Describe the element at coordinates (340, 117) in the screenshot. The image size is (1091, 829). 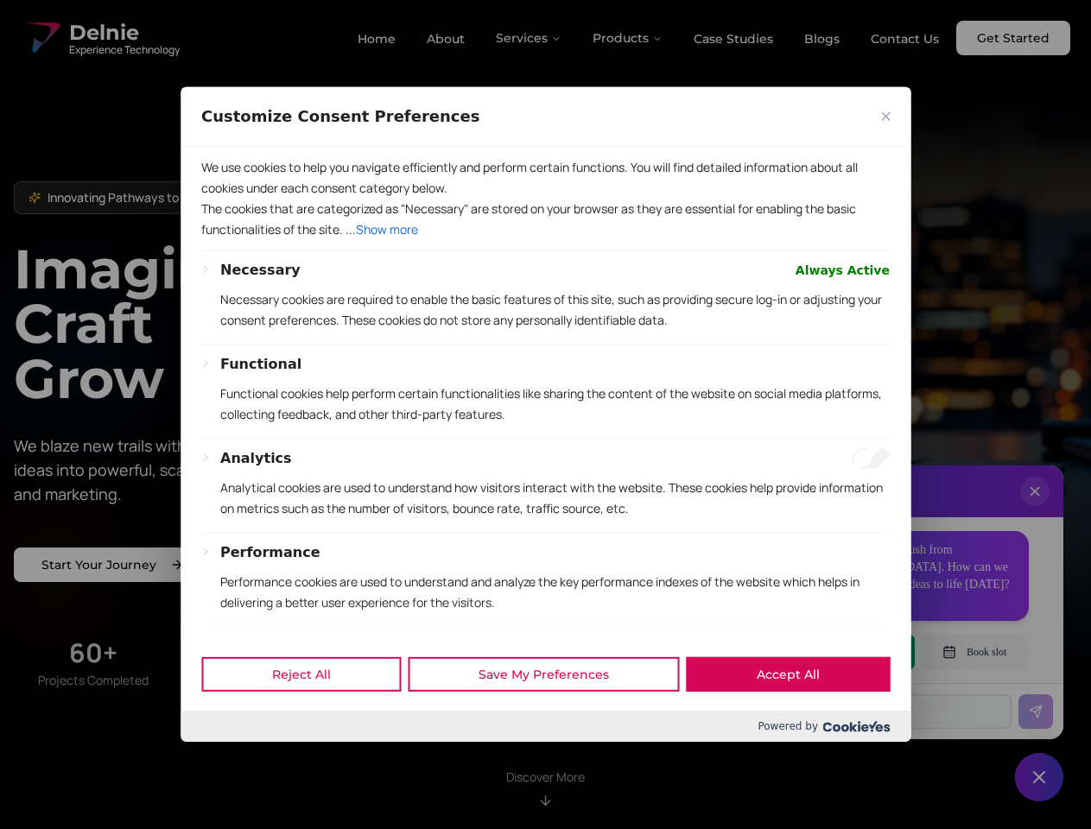
I see `span: Customize Consent Preferences` at that location.